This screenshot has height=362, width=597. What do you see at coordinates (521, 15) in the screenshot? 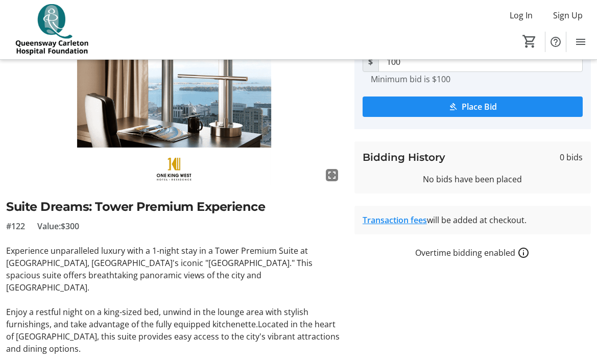
I see `button: Log In` at bounding box center [521, 15].